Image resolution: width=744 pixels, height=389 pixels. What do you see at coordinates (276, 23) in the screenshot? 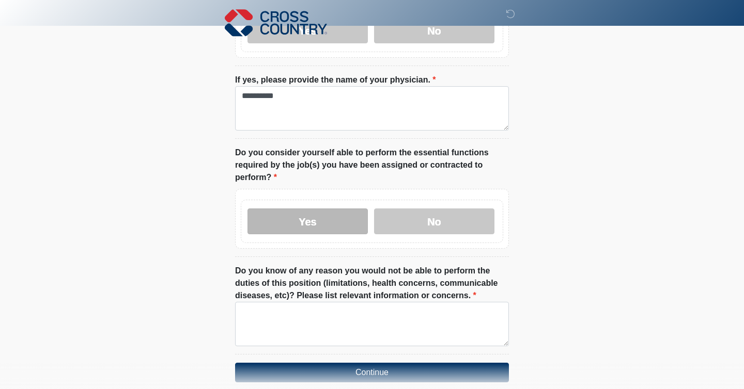
I see `img: Cross Country Logo` at bounding box center [276, 23].